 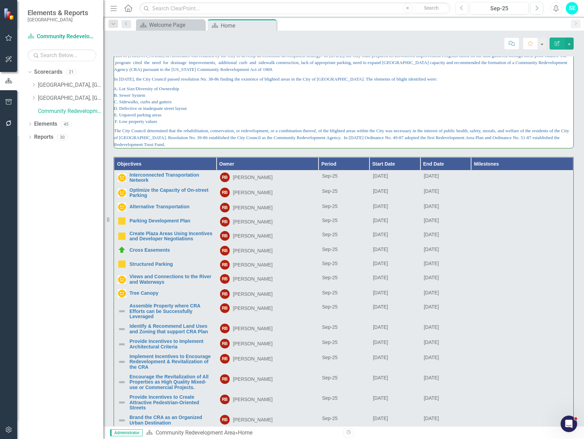 What do you see at coordinates (171, 420) in the screenshot?
I see `a: Brand the CRA as an Organized Urban Destination` at bounding box center [171, 420].